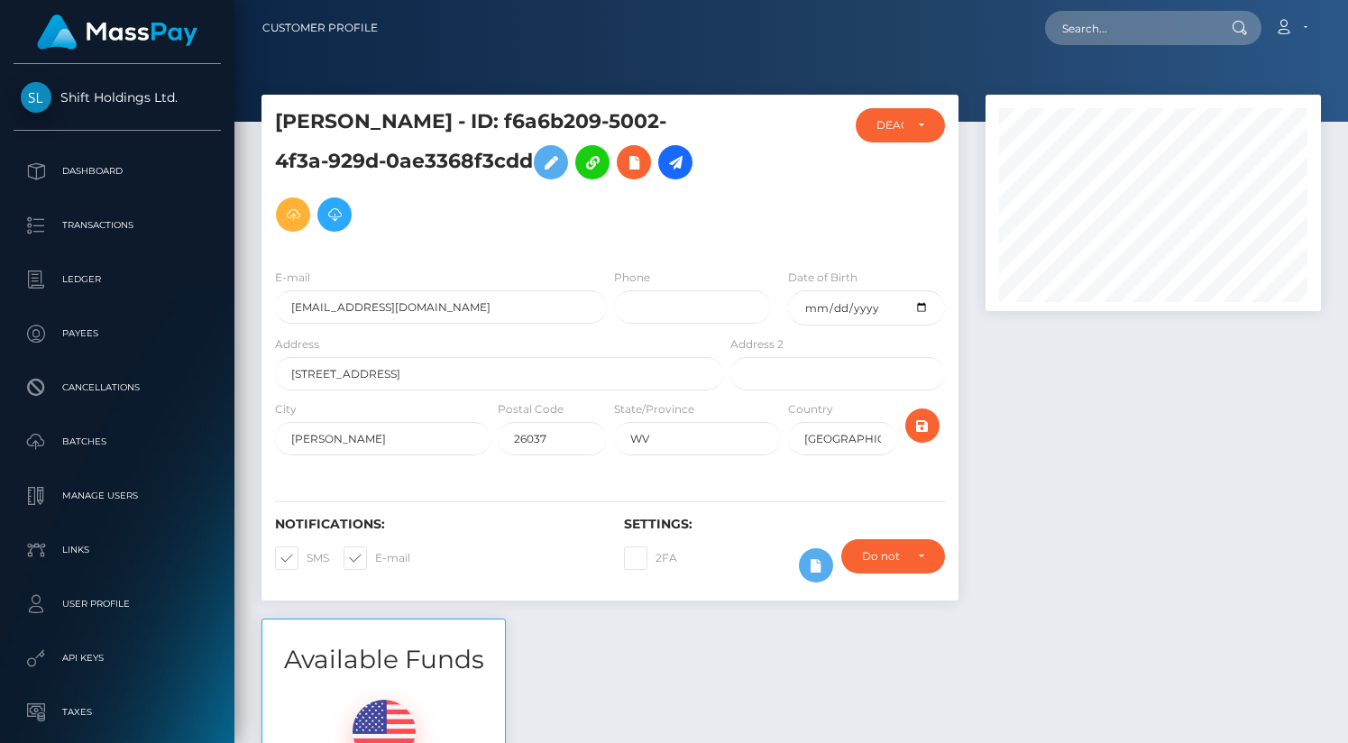 This screenshot has height=743, width=1348. What do you see at coordinates (117, 658) in the screenshot?
I see `p: API Keys` at bounding box center [117, 658].